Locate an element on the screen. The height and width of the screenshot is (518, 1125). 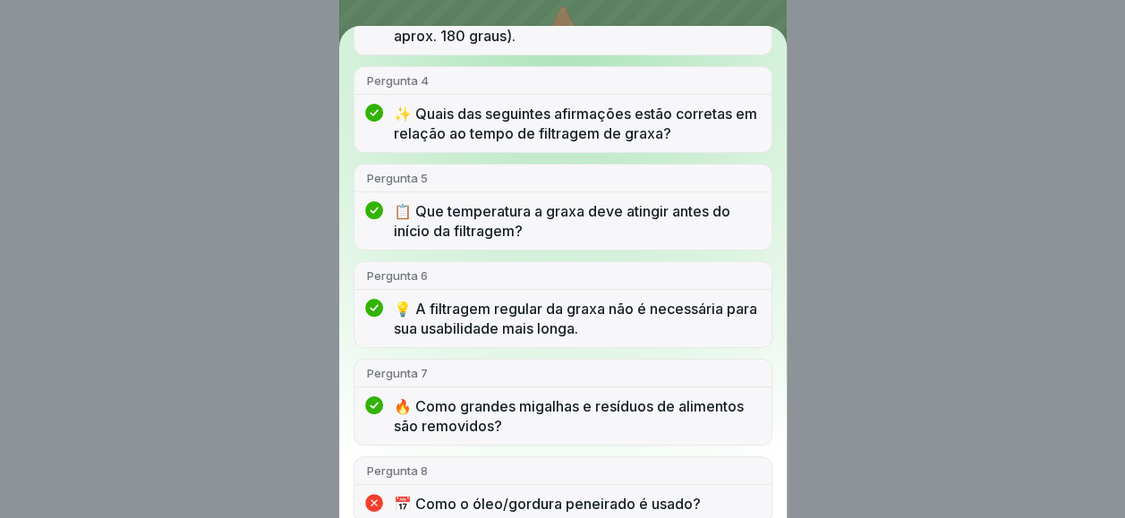
p: Pergunta 7 is located at coordinates (563, 373).